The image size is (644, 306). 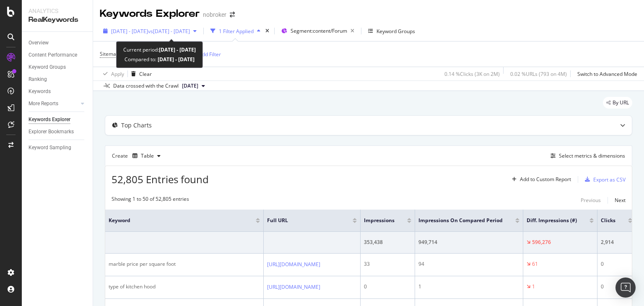 I want to click on div: Content Performance, so click(x=53, y=55).